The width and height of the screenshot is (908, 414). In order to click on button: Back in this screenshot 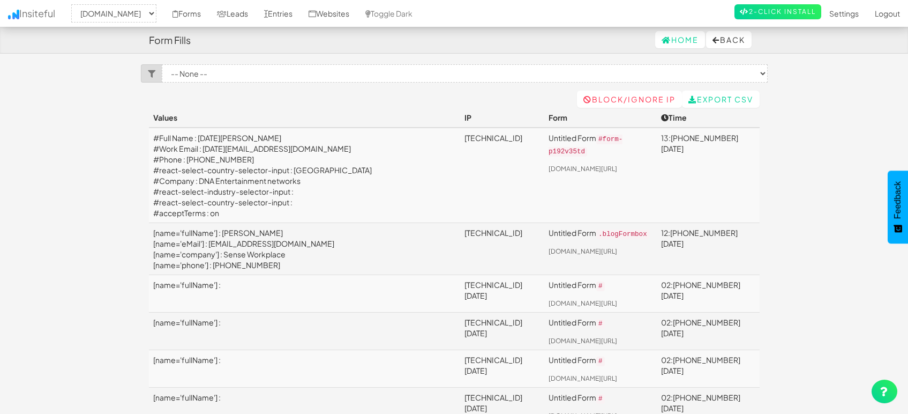, I will do `click(729, 40)`.